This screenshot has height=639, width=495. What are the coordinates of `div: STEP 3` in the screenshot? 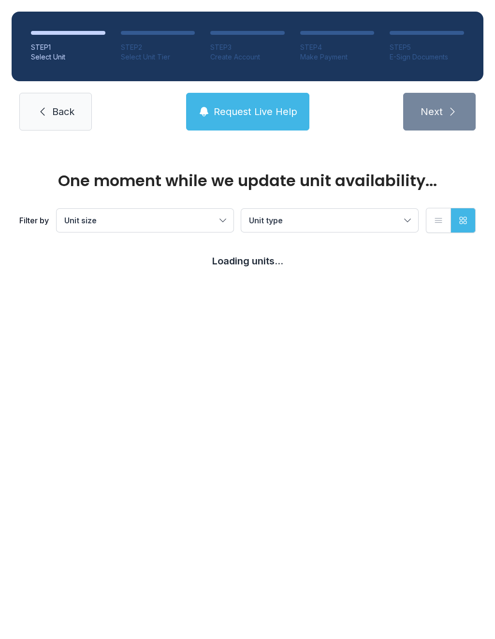 It's located at (248, 47).